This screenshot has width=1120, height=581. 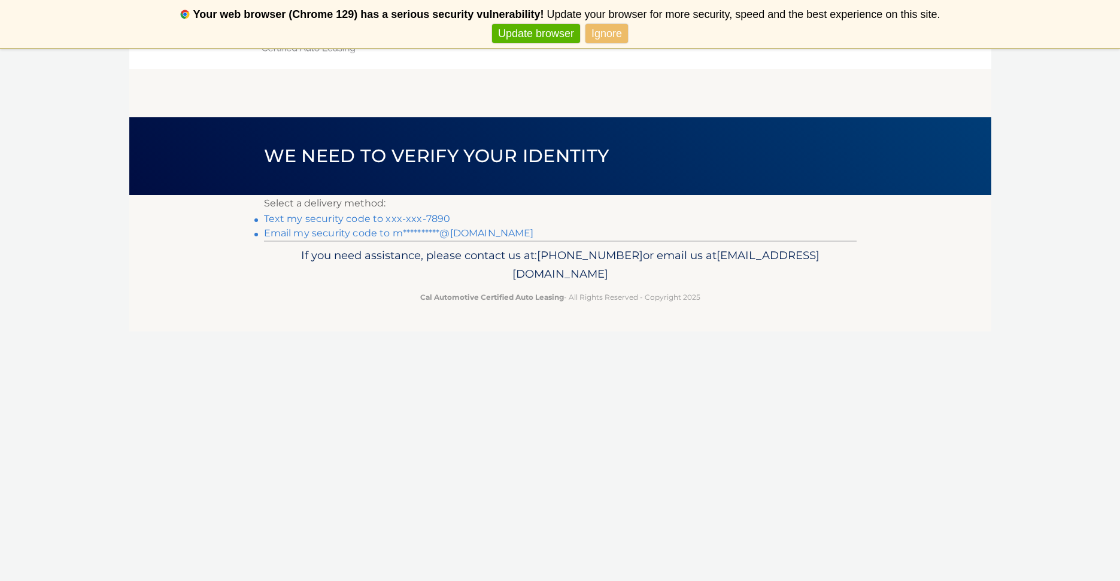 I want to click on p: - All Rights Reserved - Copyright 2025, so click(x=560, y=297).